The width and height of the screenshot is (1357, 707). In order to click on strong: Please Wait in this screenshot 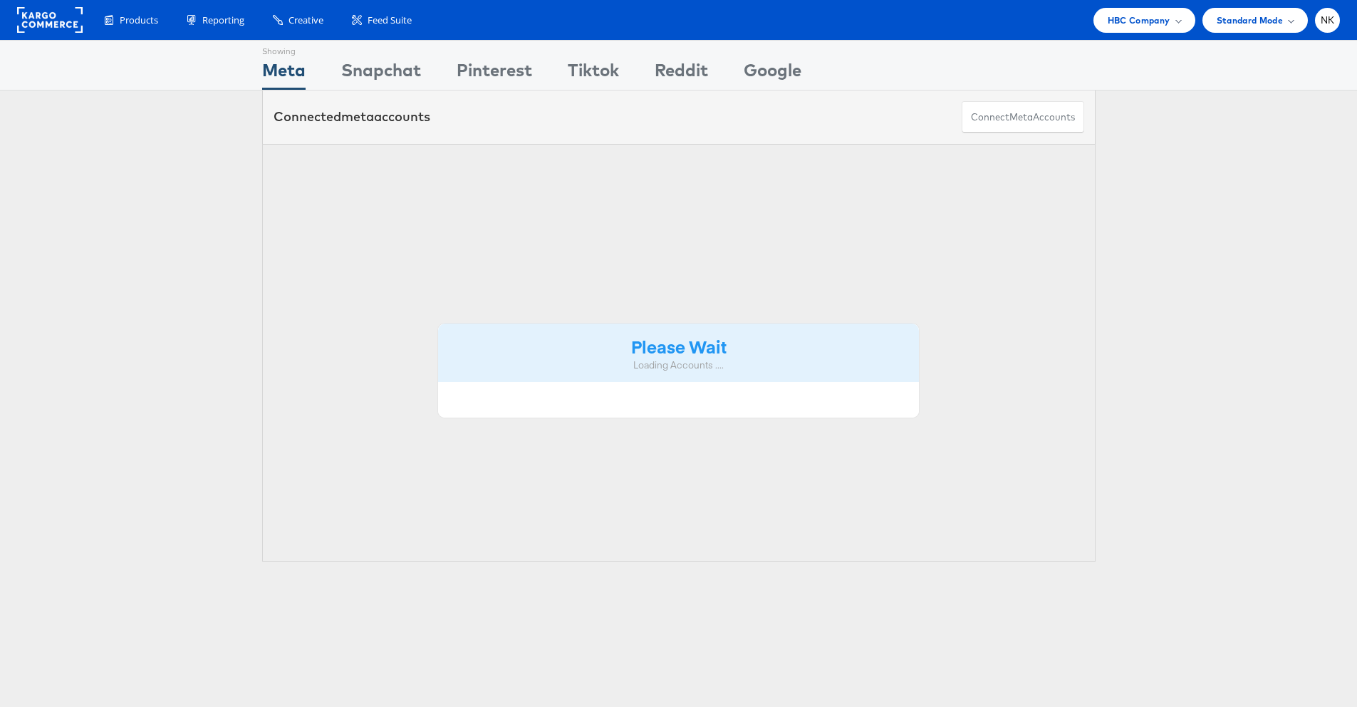, I will do `click(679, 345)`.